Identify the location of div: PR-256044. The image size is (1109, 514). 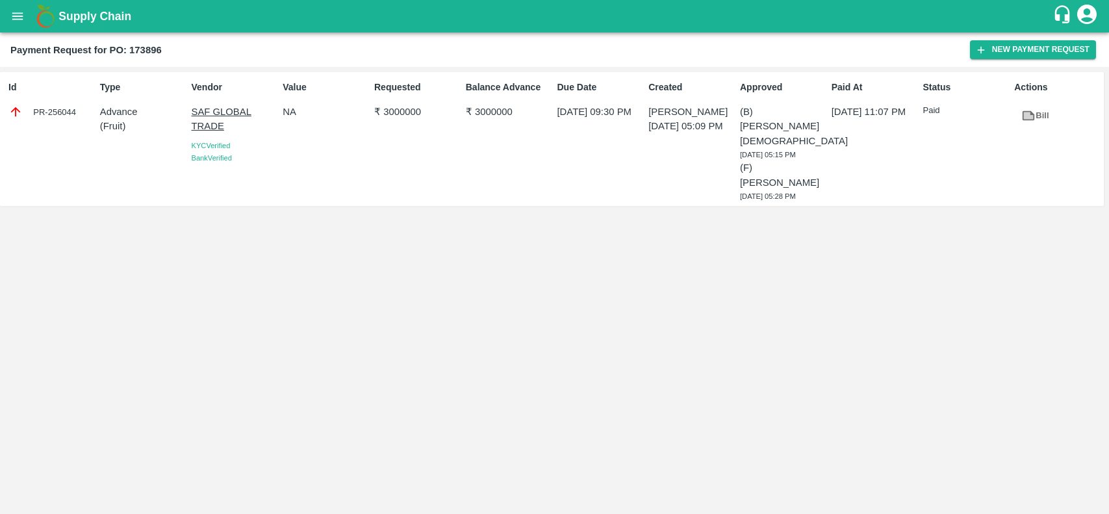
(51, 112).